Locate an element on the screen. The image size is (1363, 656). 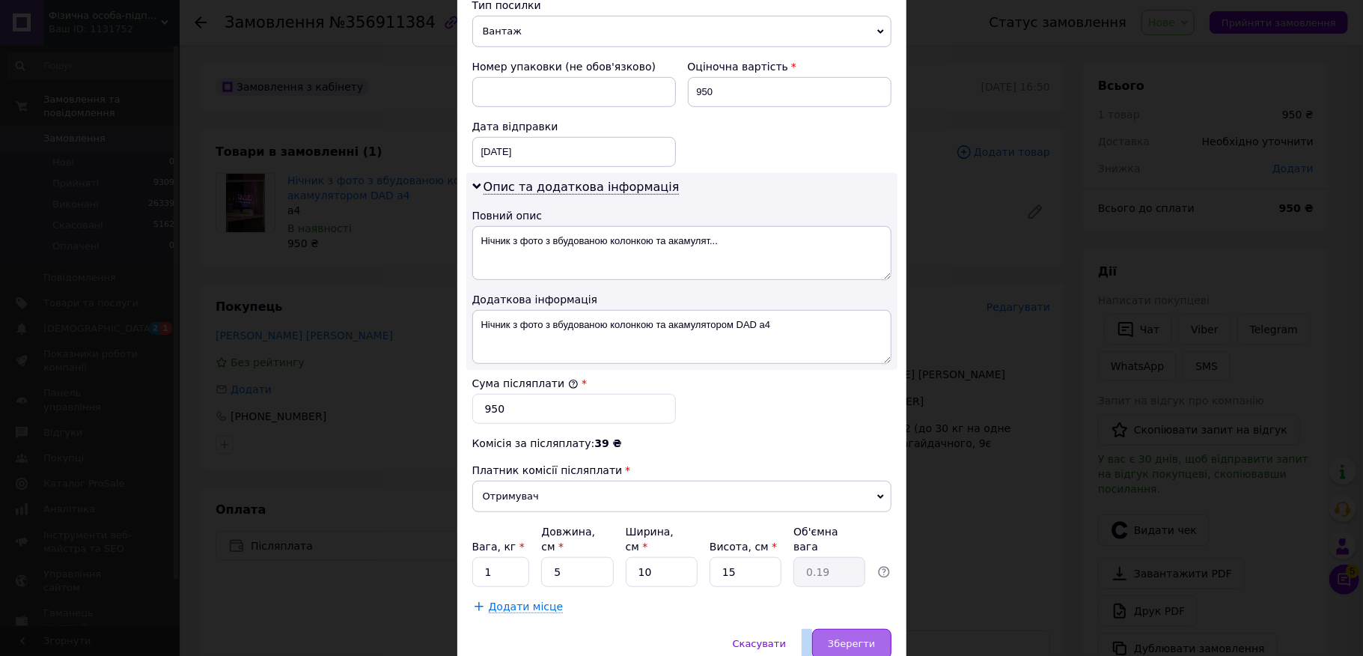
div: Додаткова інформація is located at coordinates (682, 299).